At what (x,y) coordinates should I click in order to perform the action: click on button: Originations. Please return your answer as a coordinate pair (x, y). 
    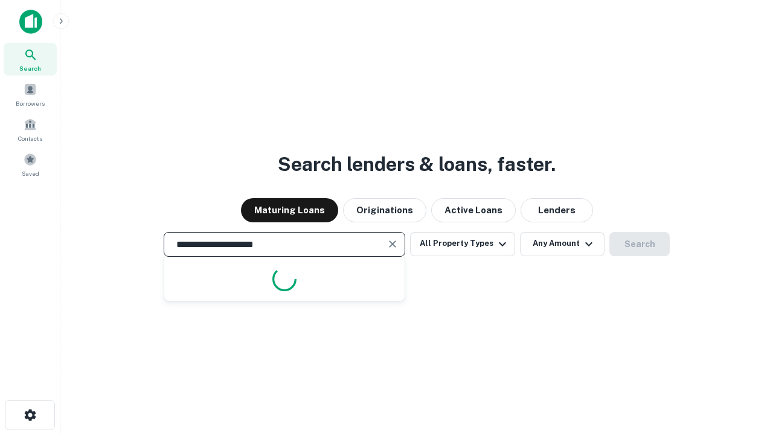
    Looking at the image, I should click on (384, 210).